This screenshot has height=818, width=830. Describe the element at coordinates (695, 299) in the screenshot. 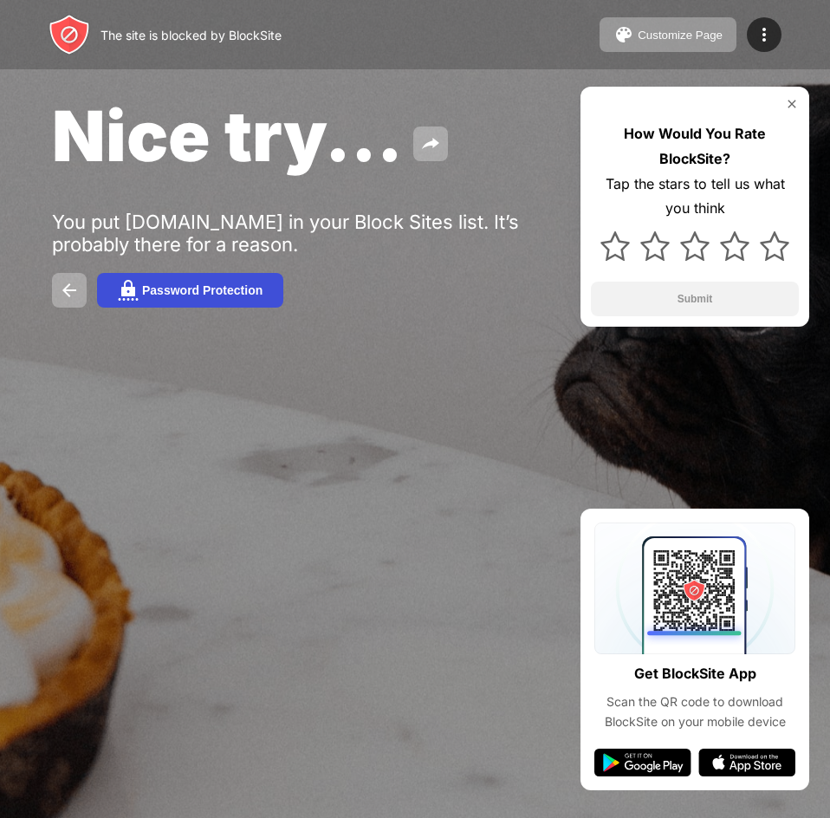

I see `button: Submit` at that location.